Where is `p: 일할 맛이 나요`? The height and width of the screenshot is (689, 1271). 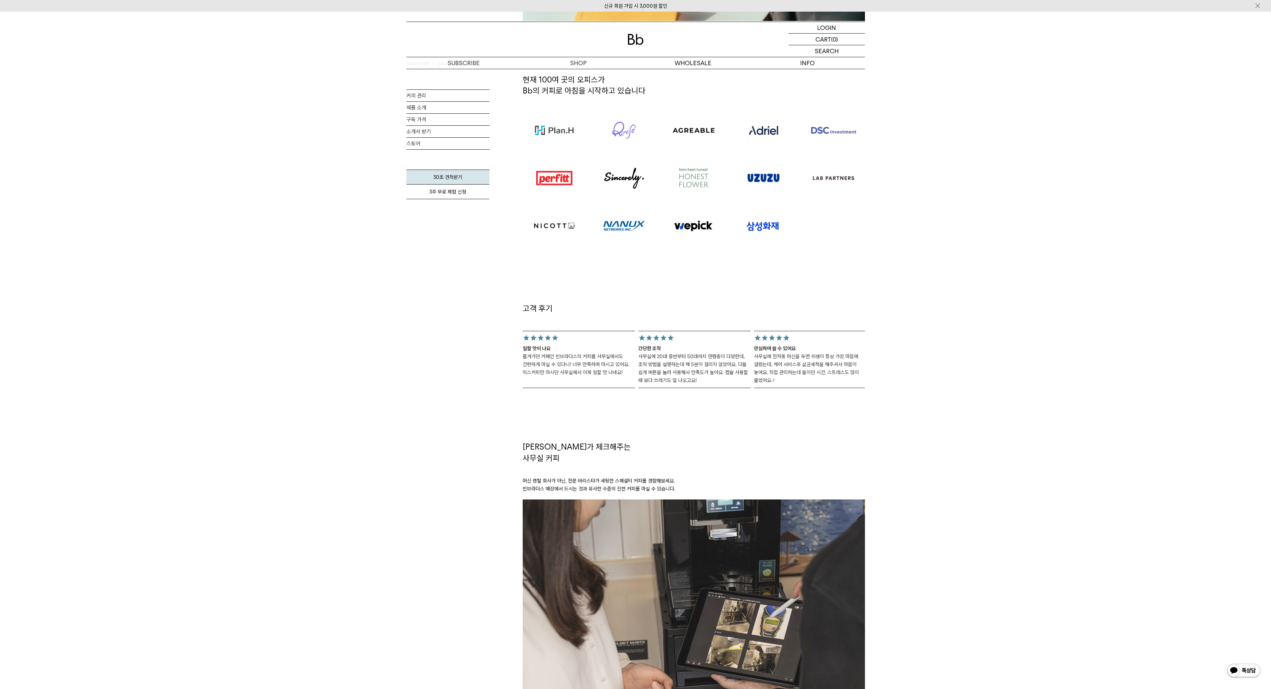
p: 일할 맛이 나요 is located at coordinates (579, 348).